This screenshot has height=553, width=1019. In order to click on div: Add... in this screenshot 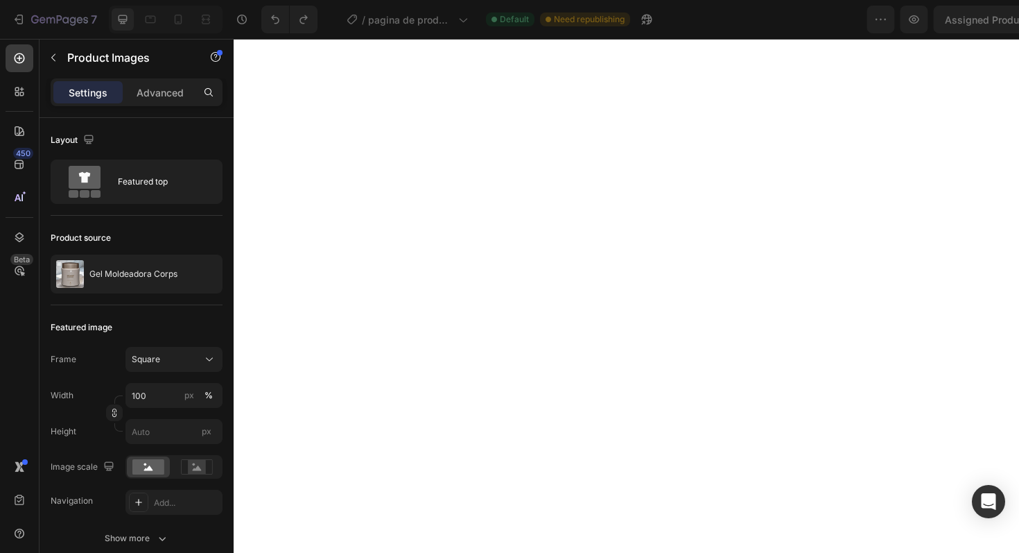, I will do `click(187, 503)`.